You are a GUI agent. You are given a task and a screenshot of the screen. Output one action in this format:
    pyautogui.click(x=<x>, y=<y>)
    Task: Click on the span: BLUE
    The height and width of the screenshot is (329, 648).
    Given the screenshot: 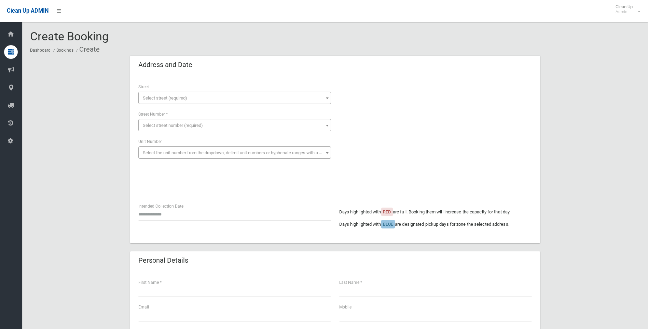 What is the action you would take?
    pyautogui.click(x=388, y=224)
    